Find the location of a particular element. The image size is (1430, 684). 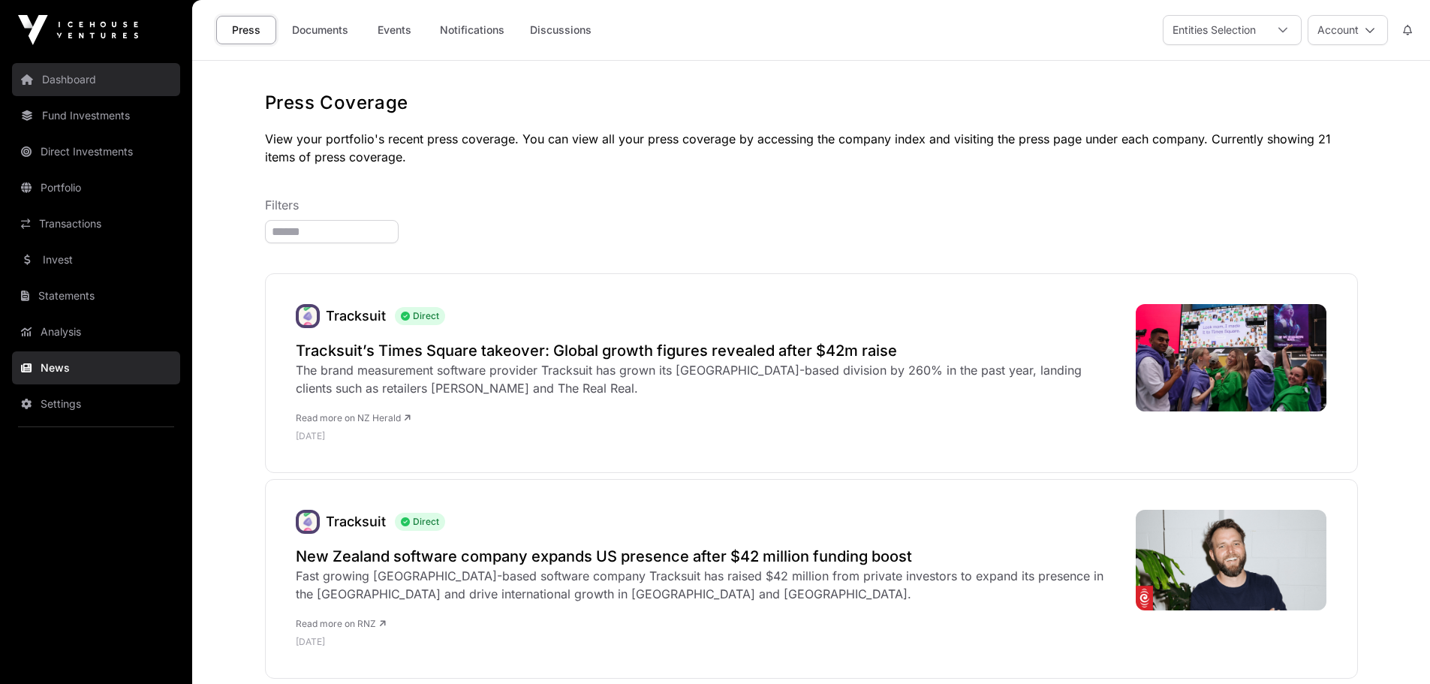

a: Invest is located at coordinates (96, 260).